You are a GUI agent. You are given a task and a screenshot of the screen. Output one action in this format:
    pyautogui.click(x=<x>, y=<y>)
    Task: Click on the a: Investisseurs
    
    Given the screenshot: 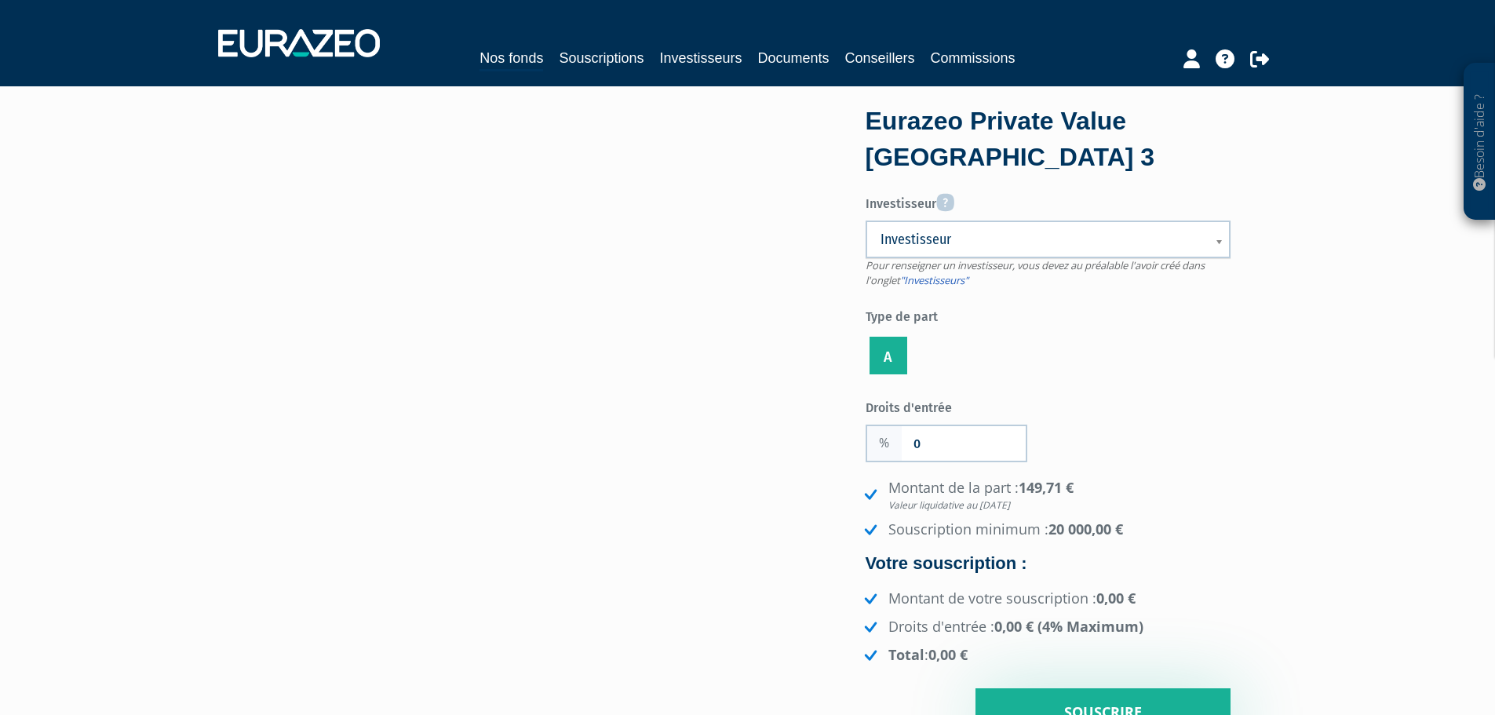 What is the action you would take?
    pyautogui.click(x=700, y=58)
    